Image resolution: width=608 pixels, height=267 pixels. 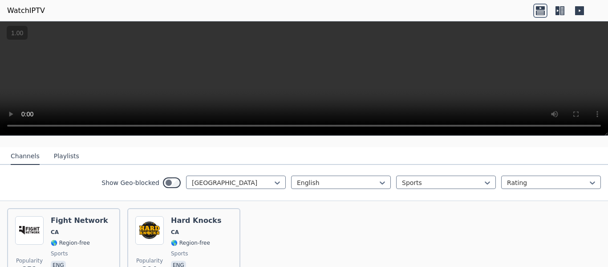 What do you see at coordinates (131, 183) in the screenshot?
I see `label: Show Geo-blocked` at bounding box center [131, 183].